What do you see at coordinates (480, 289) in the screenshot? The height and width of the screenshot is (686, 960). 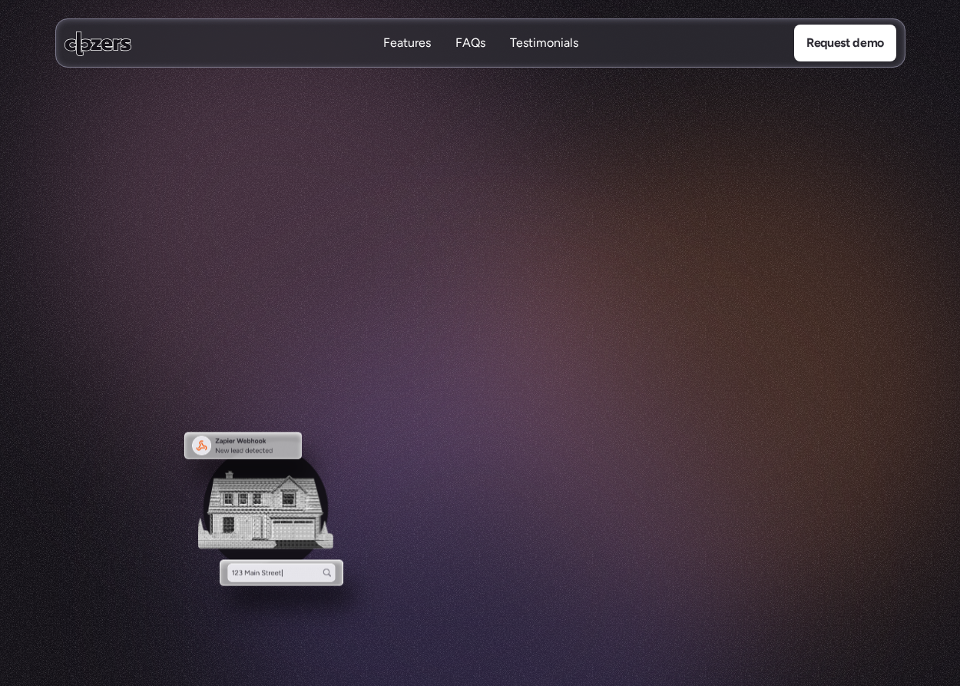 I see `h2: We PROMISE you that it works. And we can prove it.` at bounding box center [480, 289].